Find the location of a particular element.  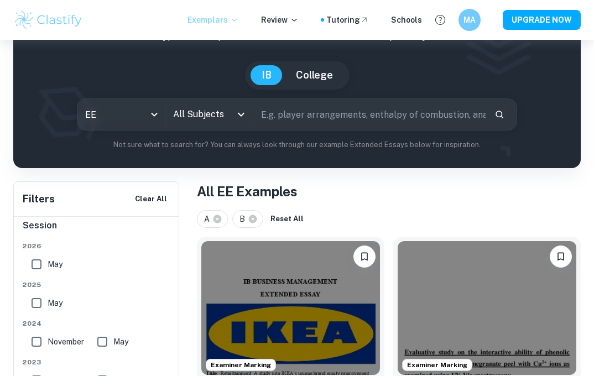

p: Not sure what to search for? You can always look through our example Extended Essays below for in... is located at coordinates (297, 145).